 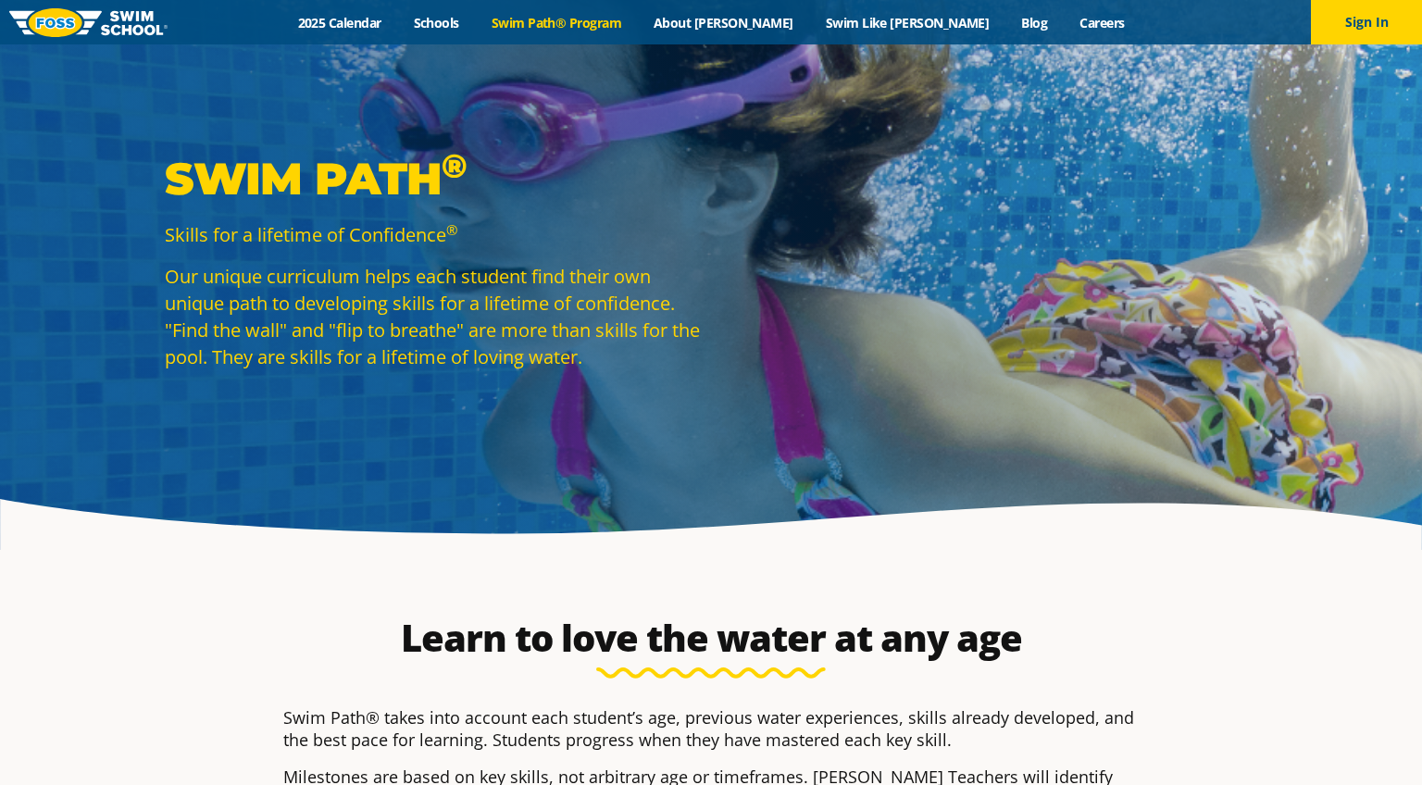 I want to click on p: Our unique curriculum helps each student find their own unique path to developing skills for a li..., so click(x=433, y=317).